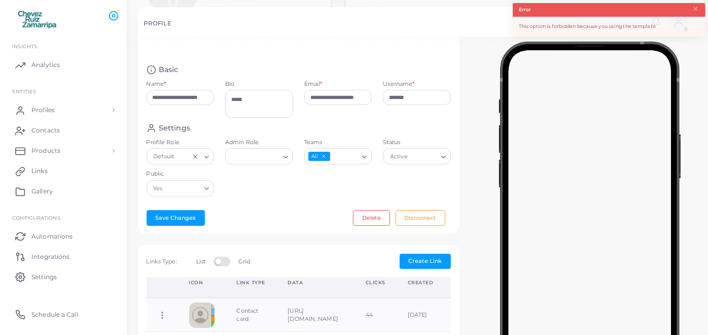  Describe the element at coordinates (371, 218) in the screenshot. I see `button: Delete` at that location.